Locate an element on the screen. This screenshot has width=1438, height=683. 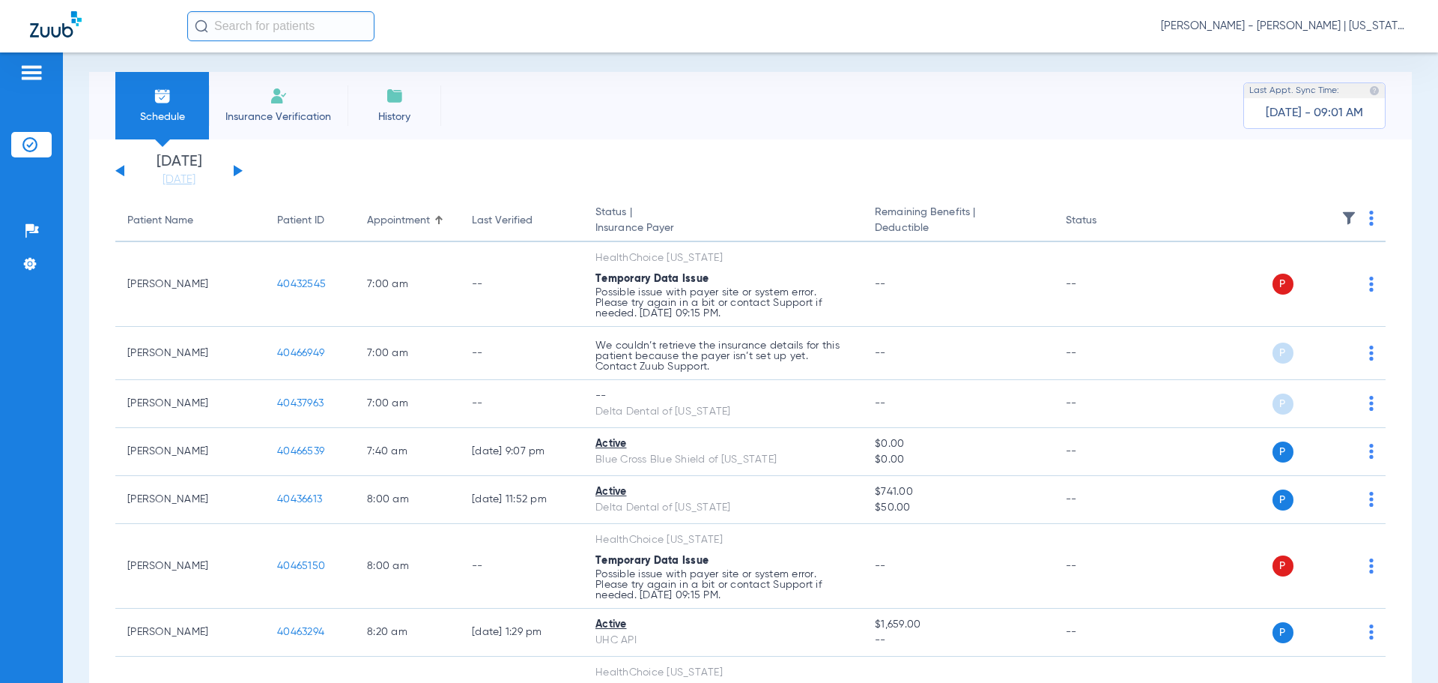
span: Insurance Payer is located at coordinates (723, 228).